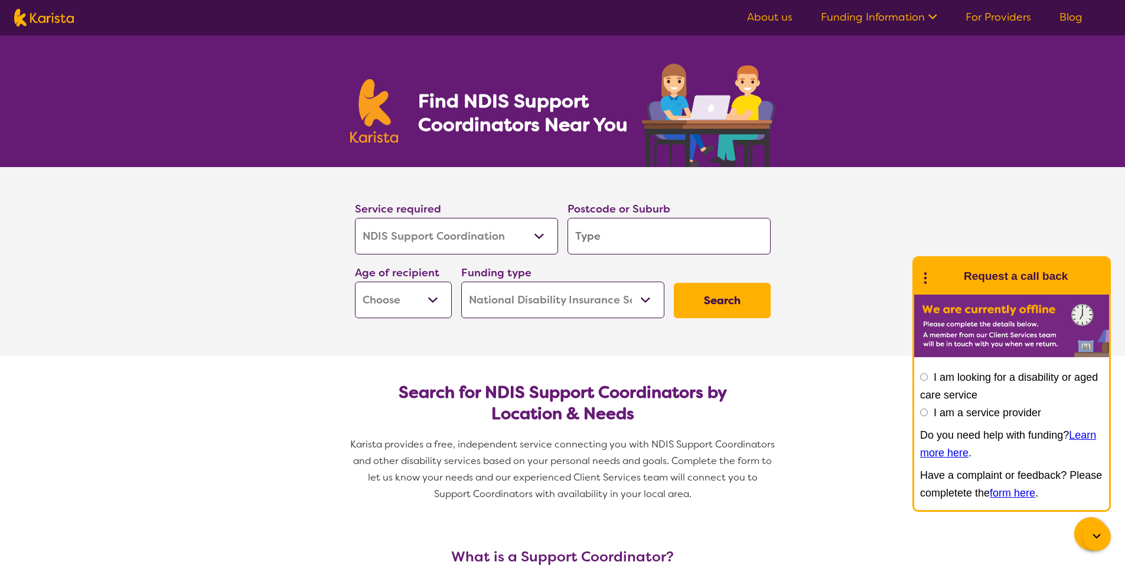 The image size is (1125, 565). I want to click on label: Age of recipient, so click(397, 273).